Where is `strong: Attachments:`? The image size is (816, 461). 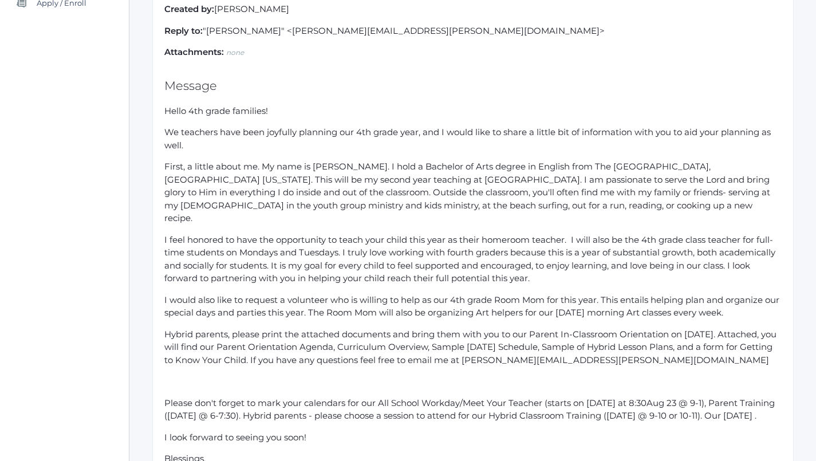 strong: Attachments: is located at coordinates (194, 52).